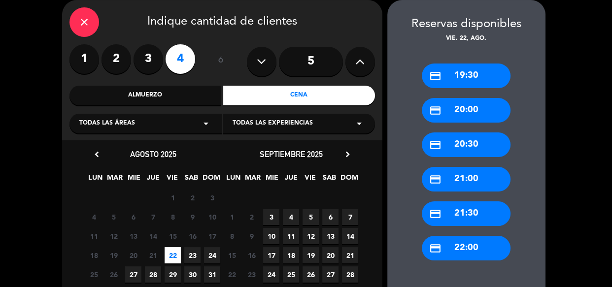  I want to click on div: vie. 22, ago., so click(466, 39).